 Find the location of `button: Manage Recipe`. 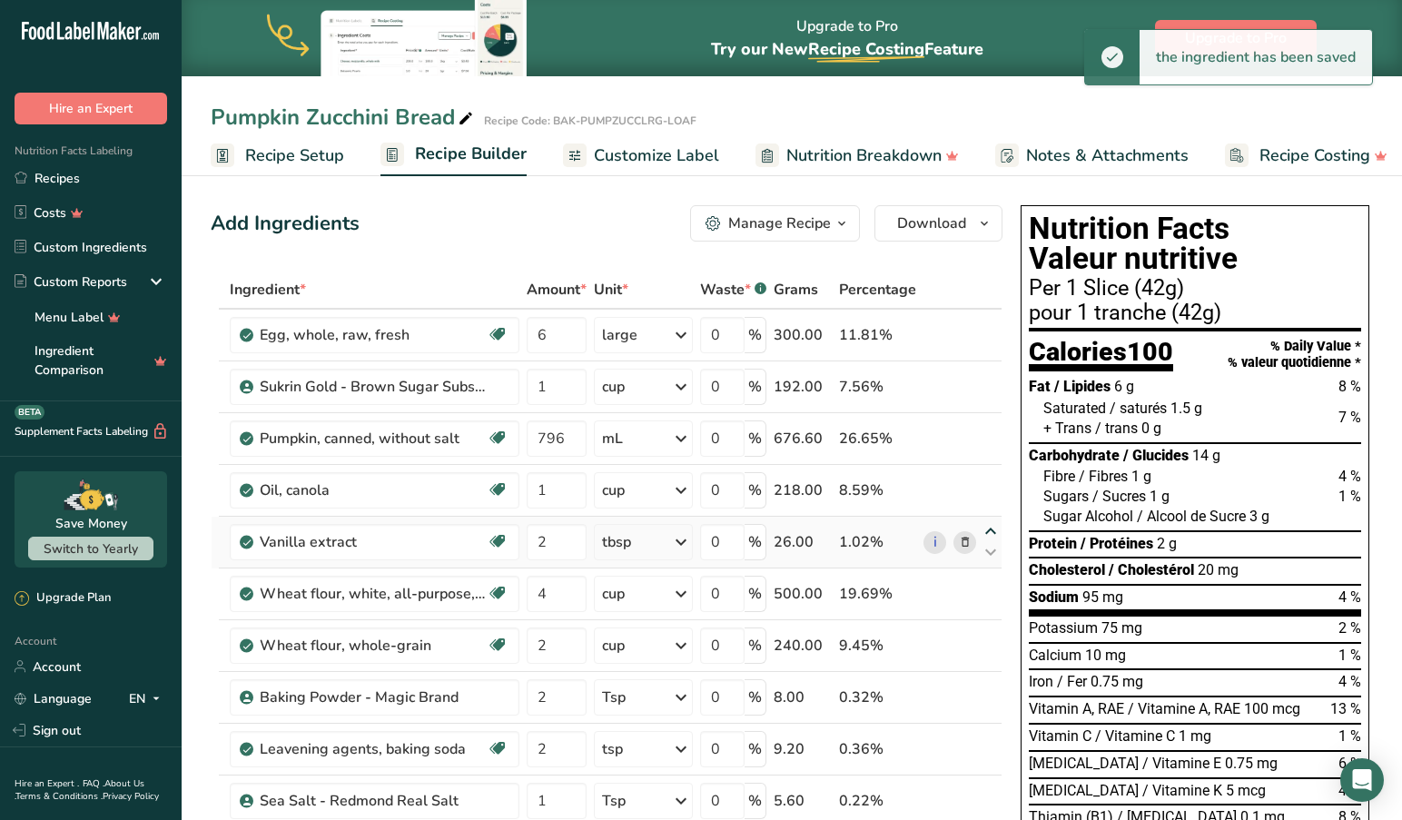

button: Manage Recipe is located at coordinates (775, 223).